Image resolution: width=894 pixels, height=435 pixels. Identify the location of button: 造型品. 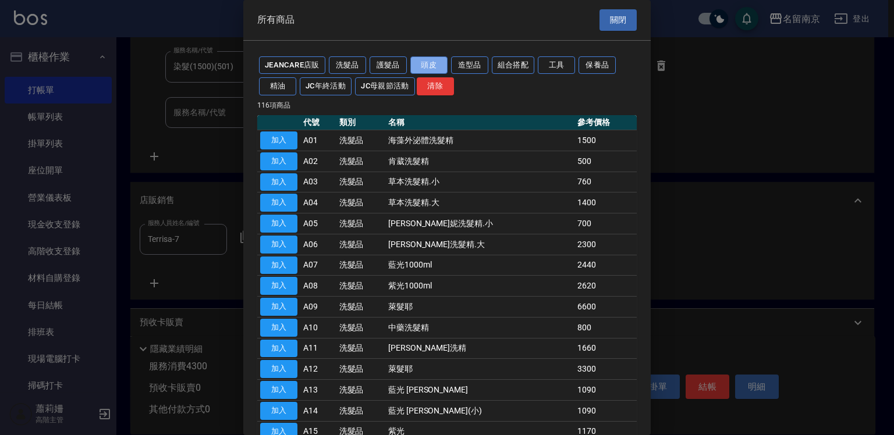
(470, 65).